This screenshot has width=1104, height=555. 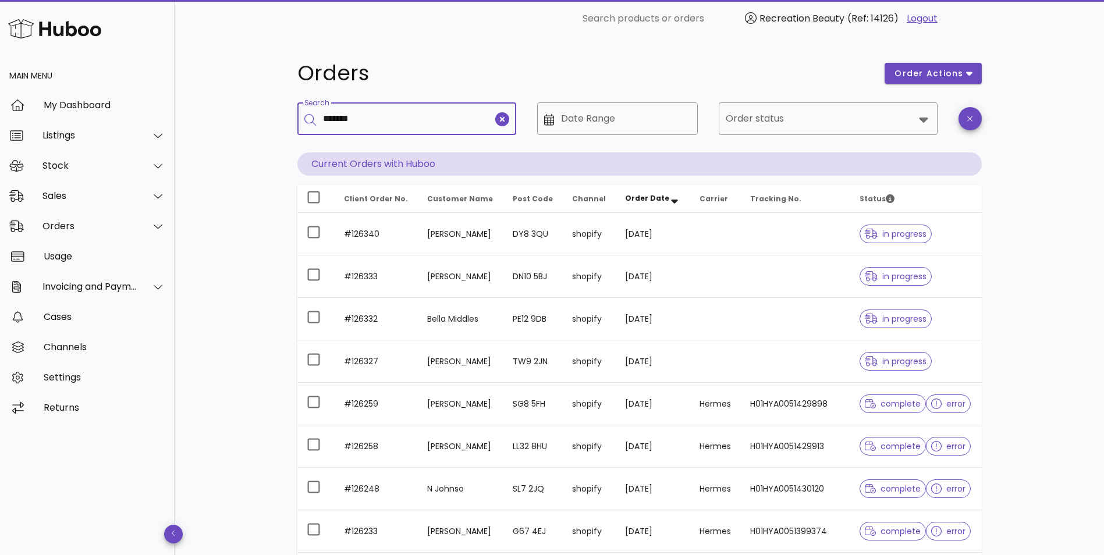 I want to click on td: H01HYA0051430120, so click(x=796, y=489).